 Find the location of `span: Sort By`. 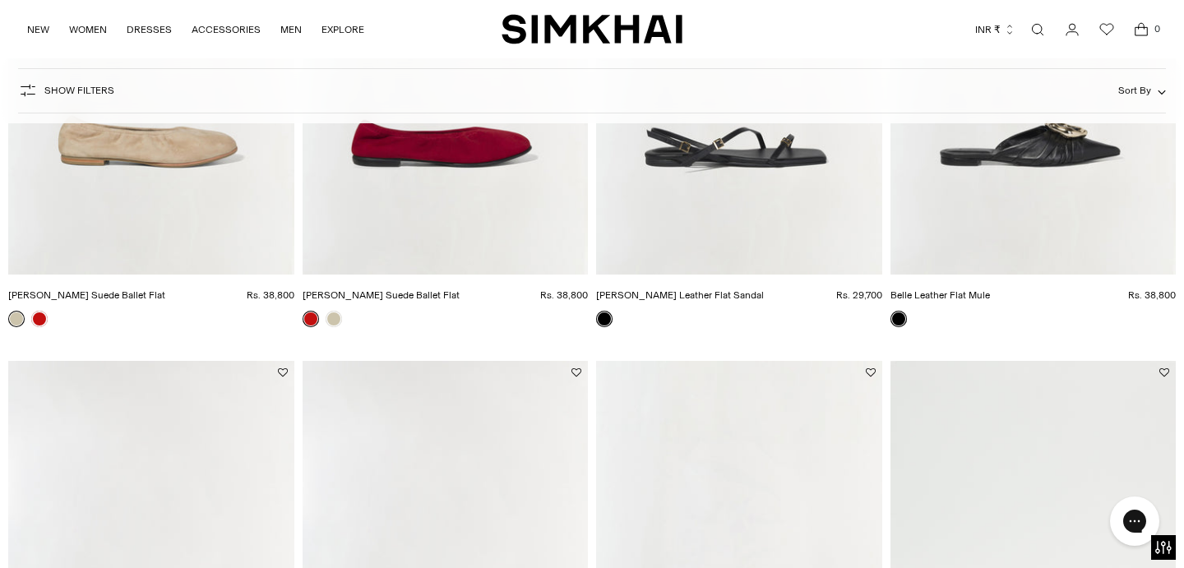

span: Sort By is located at coordinates (1135, 90).